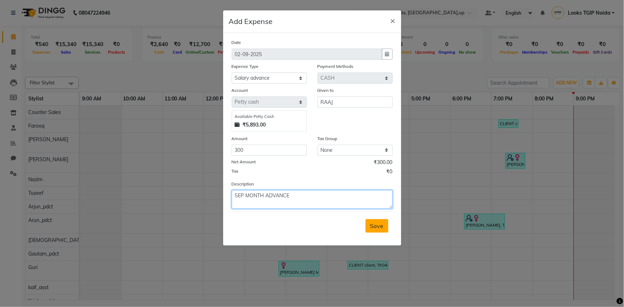 The height and width of the screenshot is (307, 624). I want to click on label: Given to, so click(326, 90).